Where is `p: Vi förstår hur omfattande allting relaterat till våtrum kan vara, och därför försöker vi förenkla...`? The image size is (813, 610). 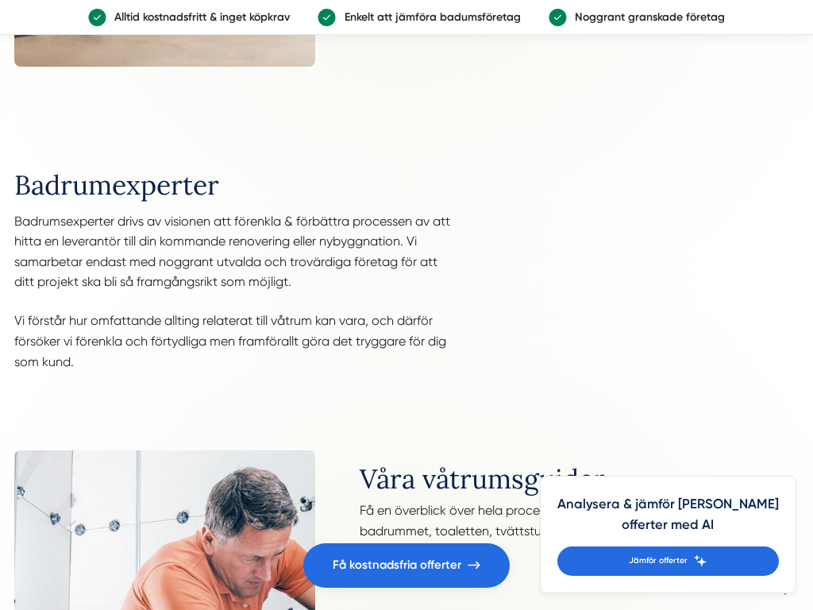 p: Vi förstår hur omfattande allting relaterat till våtrum kan vara, och därför försöker vi förenkla... is located at coordinates (236, 342).